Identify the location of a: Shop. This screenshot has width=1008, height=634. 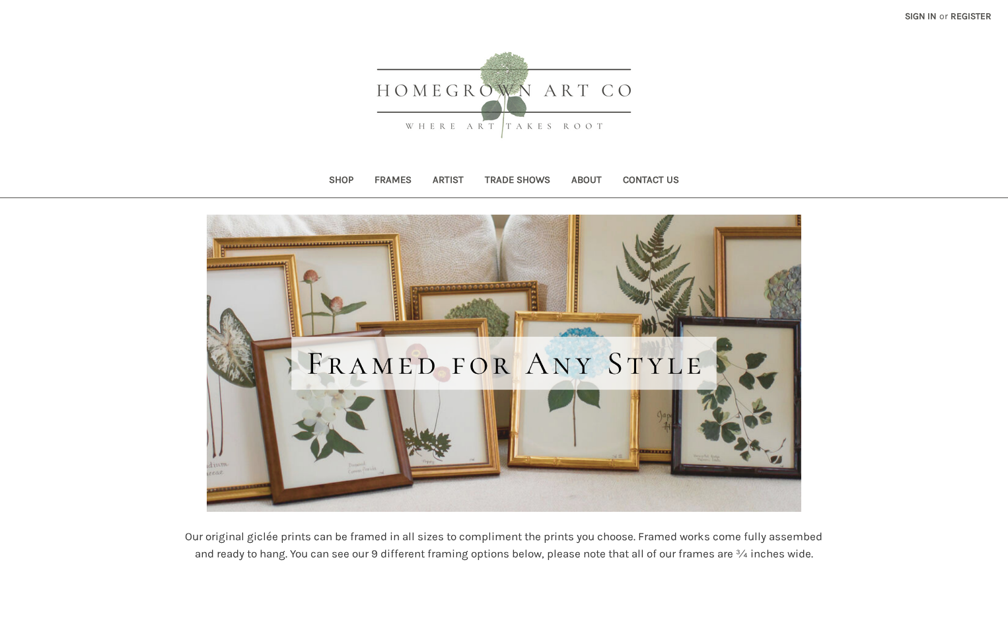
(341, 181).